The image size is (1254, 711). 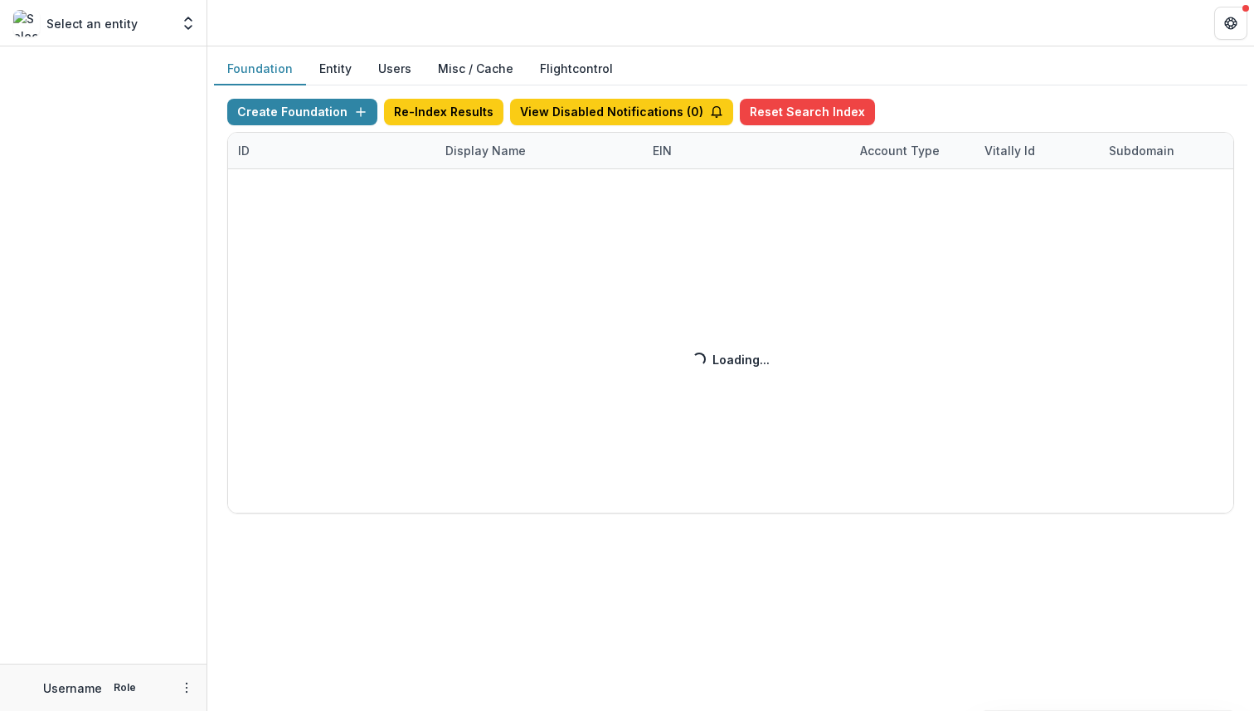 I want to click on button: More, so click(x=187, y=688).